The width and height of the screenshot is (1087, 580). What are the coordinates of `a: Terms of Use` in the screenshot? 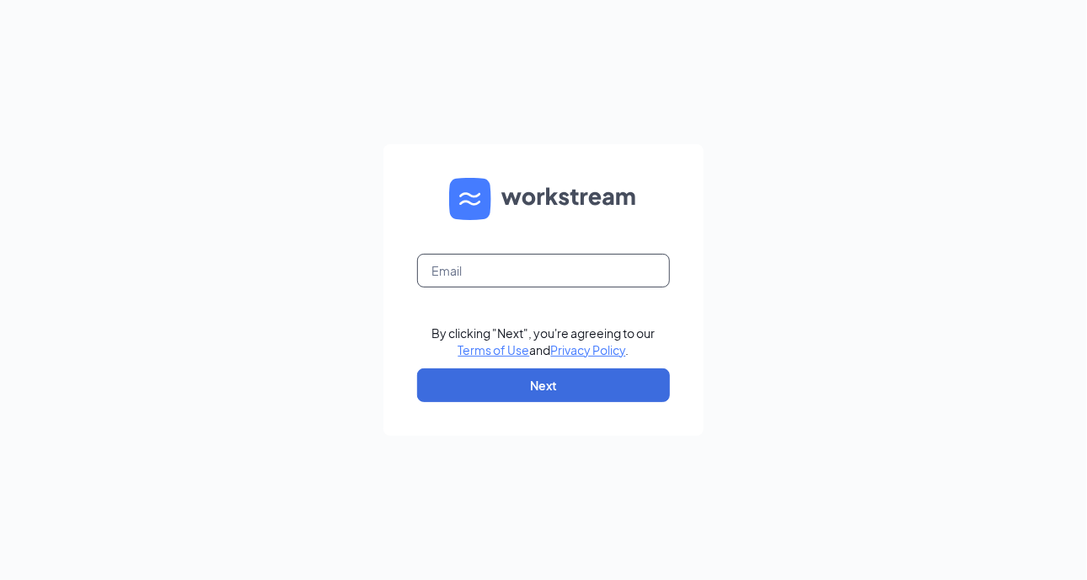 It's located at (494, 350).